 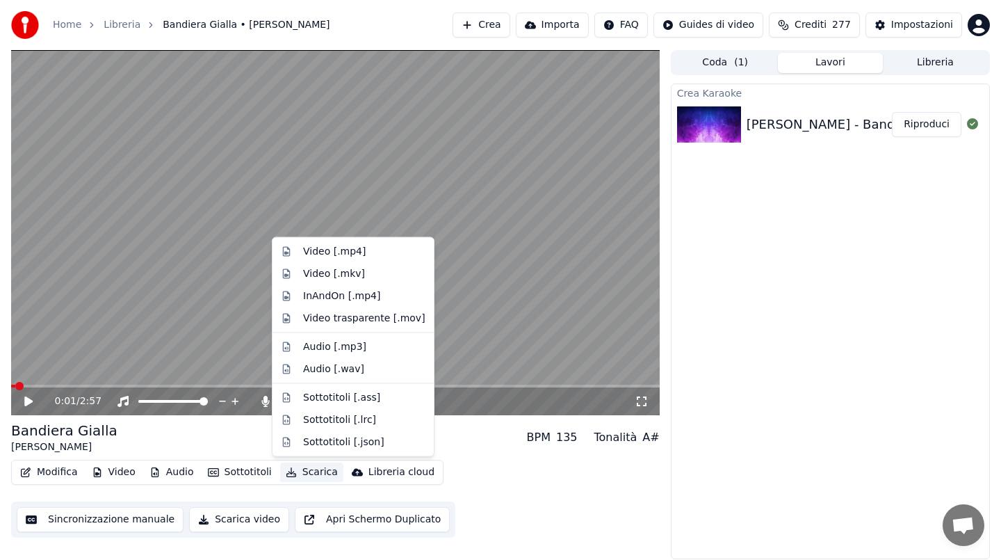 I want to click on div: Audio [.mp3], so click(x=334, y=346).